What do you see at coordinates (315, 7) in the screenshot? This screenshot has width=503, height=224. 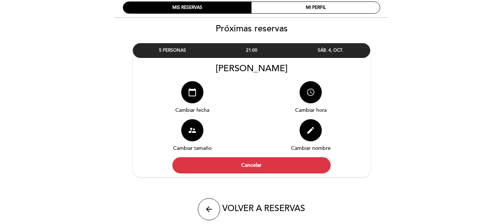 I see `div: MI PERFIL` at bounding box center [315, 7].